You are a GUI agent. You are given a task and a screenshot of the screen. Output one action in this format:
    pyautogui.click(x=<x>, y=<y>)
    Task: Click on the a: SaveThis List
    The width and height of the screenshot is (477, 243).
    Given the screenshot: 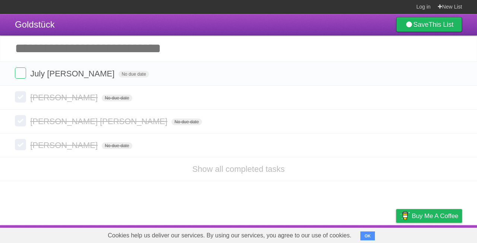 What is the action you would take?
    pyautogui.click(x=429, y=25)
    